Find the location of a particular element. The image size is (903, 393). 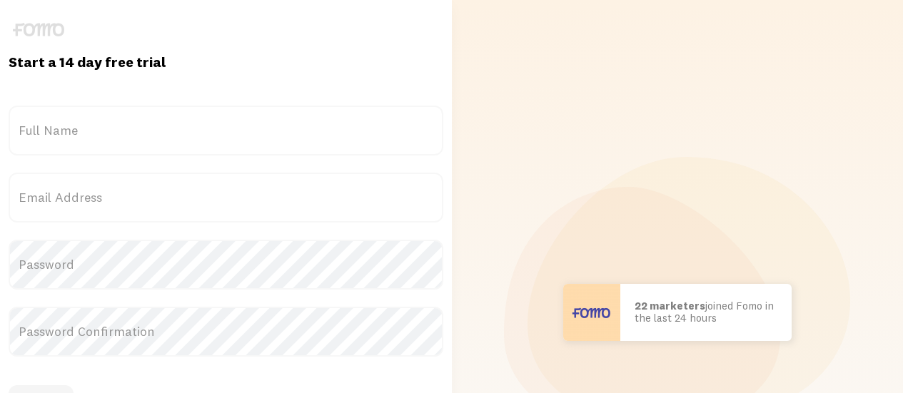

h1: Start a 14 day free trial is located at coordinates (226, 62).